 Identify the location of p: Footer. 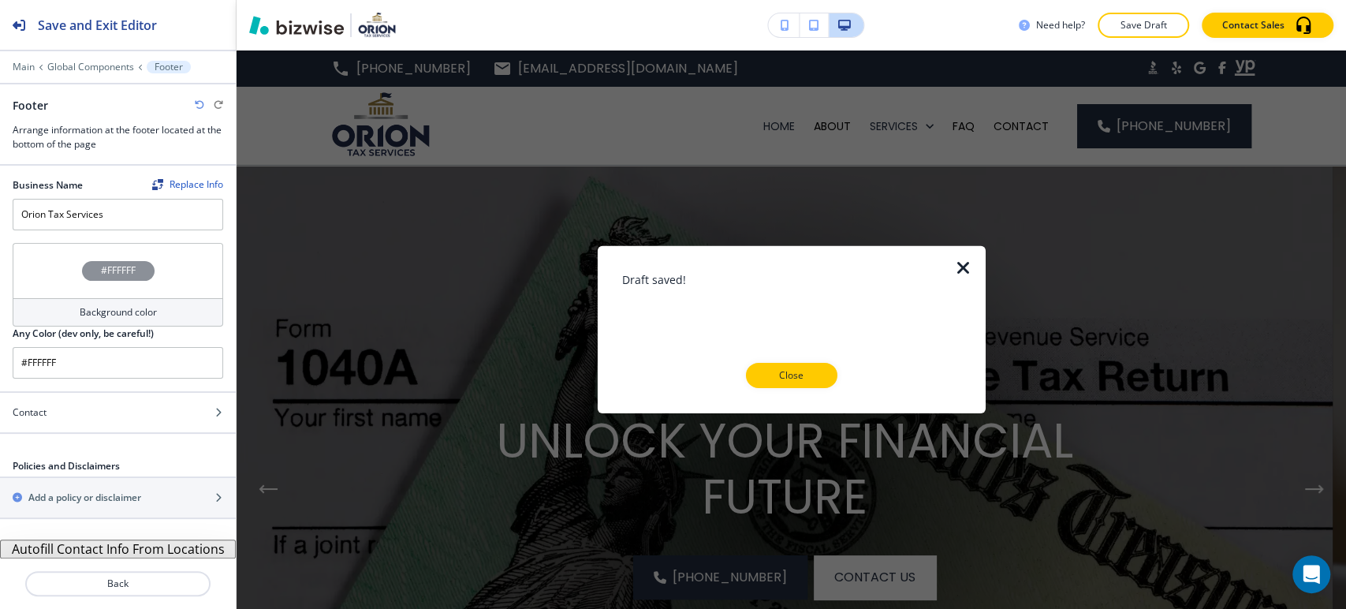
(169, 67).